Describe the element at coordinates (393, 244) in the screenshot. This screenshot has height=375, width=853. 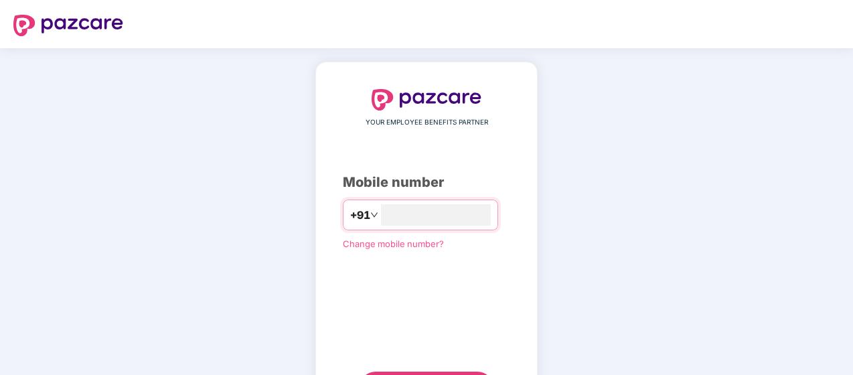
I see `span: Change mobile number?` at that location.